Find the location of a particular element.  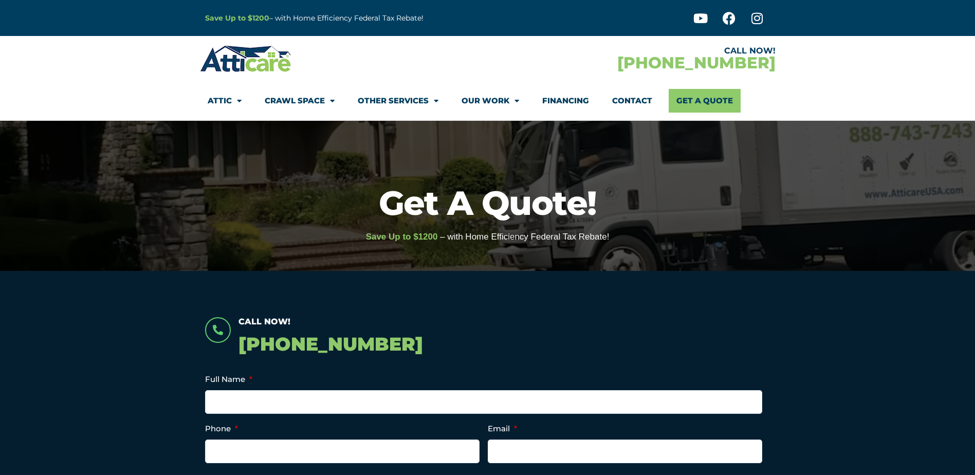

nav: Menu is located at coordinates (488, 101).